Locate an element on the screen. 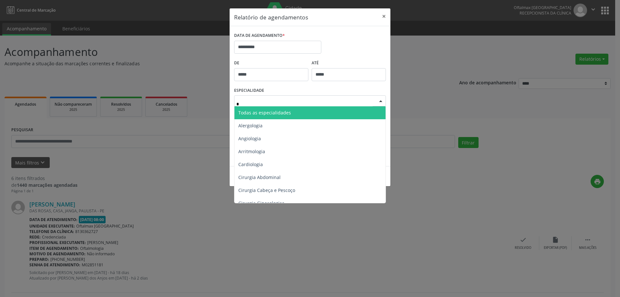 The height and width of the screenshot is (297, 620). span: Arritmologia is located at coordinates (251, 151).